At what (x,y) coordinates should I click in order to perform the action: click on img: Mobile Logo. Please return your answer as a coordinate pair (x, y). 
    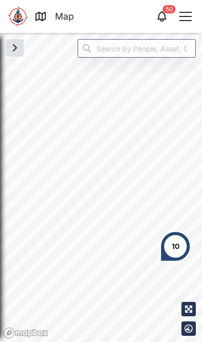
    Looking at the image, I should click on (18, 16).